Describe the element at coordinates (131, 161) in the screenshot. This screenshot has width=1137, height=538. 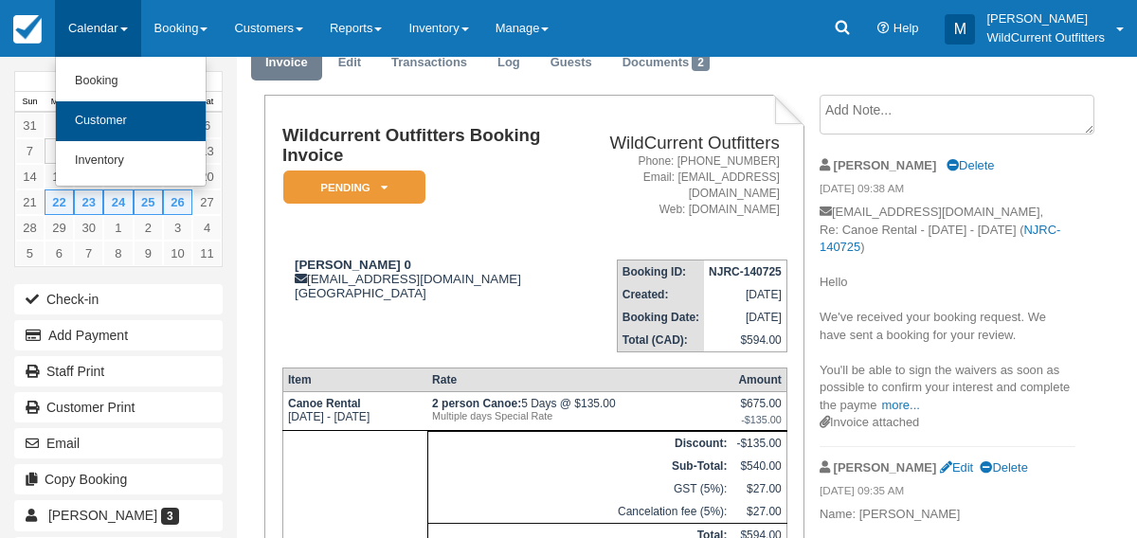
I see `a: Inventory` at that location.